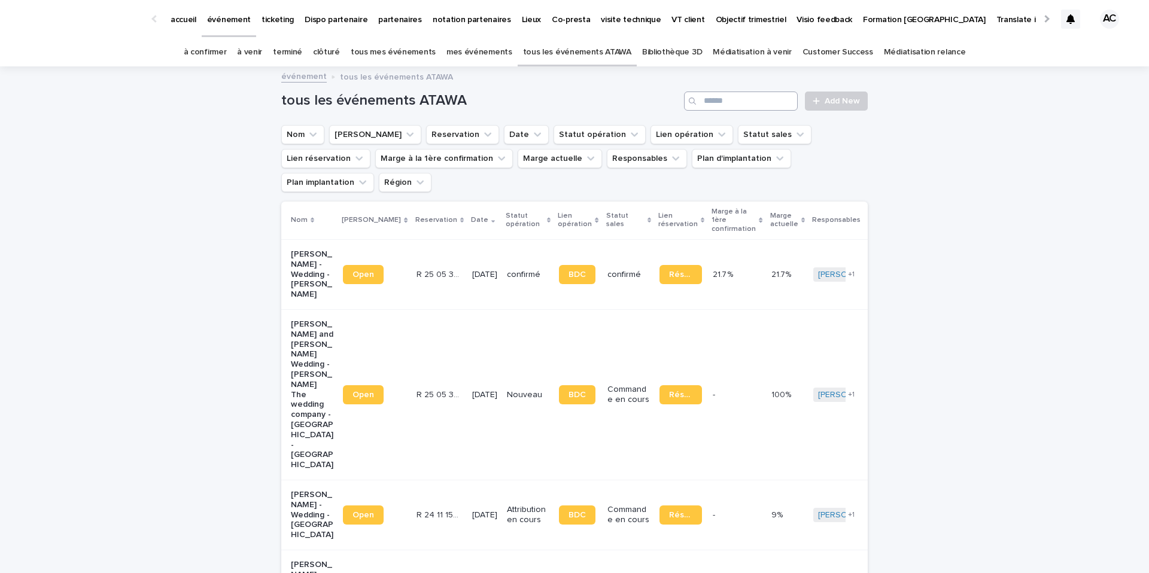 This screenshot has width=1149, height=573. What do you see at coordinates (782, 274) in the screenshot?
I see `p: 21.7%` at bounding box center [782, 274].